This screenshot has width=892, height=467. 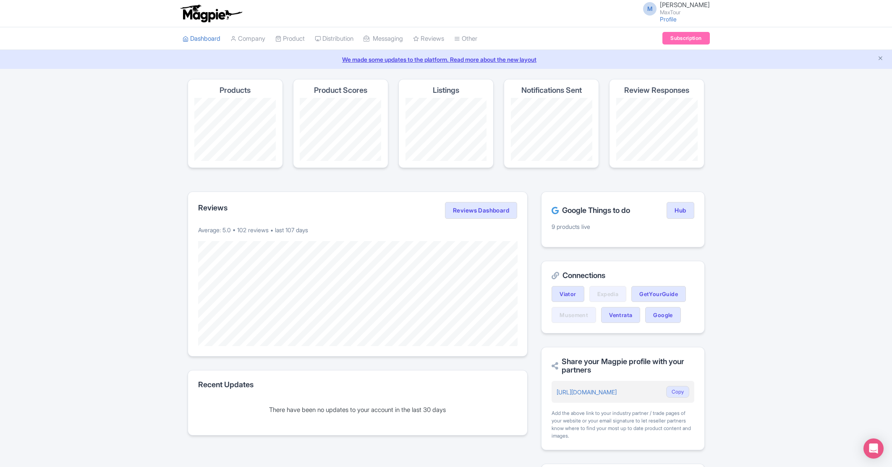 I want to click on h4: Listings, so click(x=446, y=90).